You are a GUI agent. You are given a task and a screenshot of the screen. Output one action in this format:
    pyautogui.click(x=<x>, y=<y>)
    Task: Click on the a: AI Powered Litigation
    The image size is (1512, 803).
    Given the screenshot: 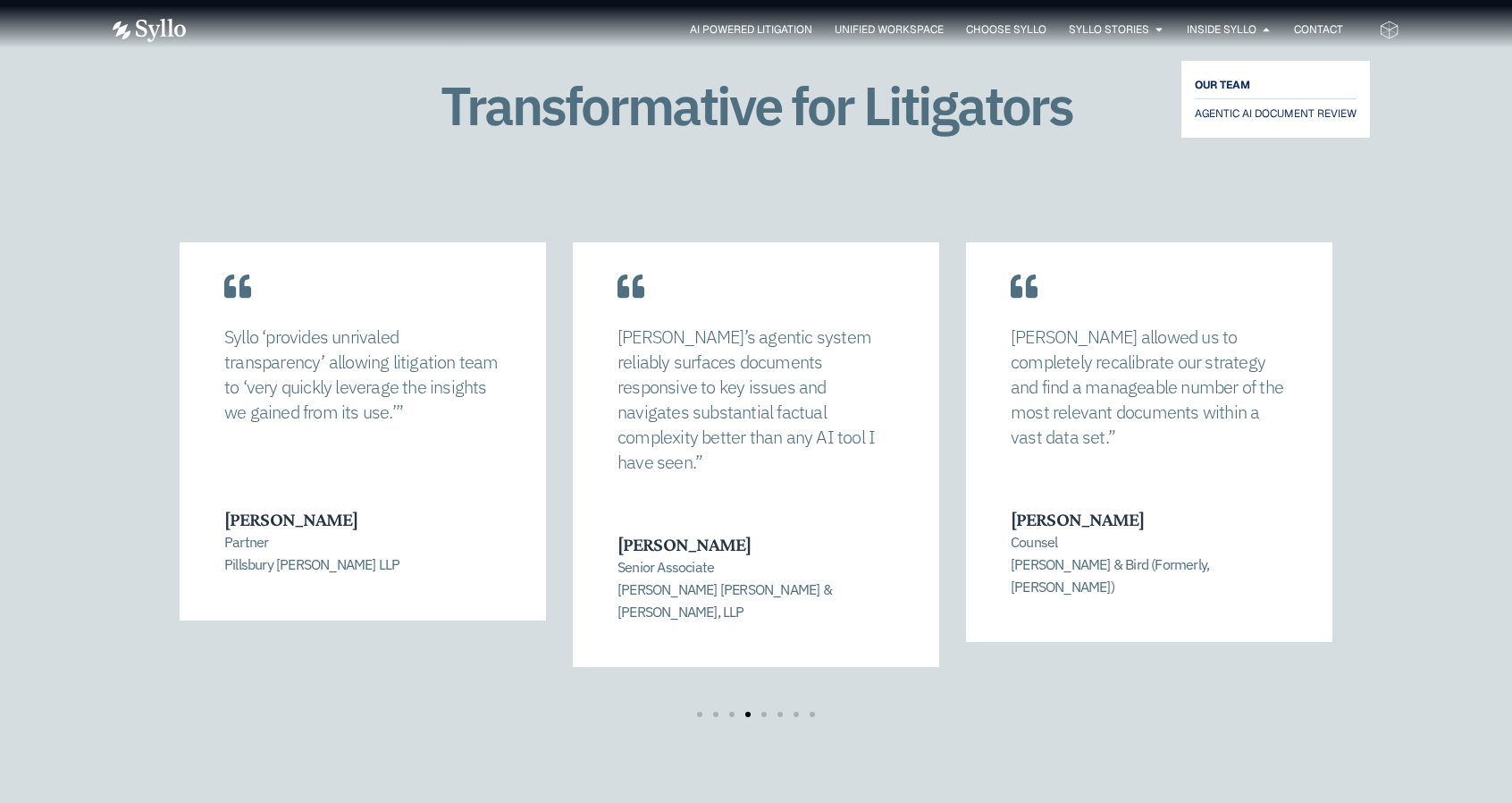 What is the action you would take?
    pyautogui.click(x=750, y=29)
    